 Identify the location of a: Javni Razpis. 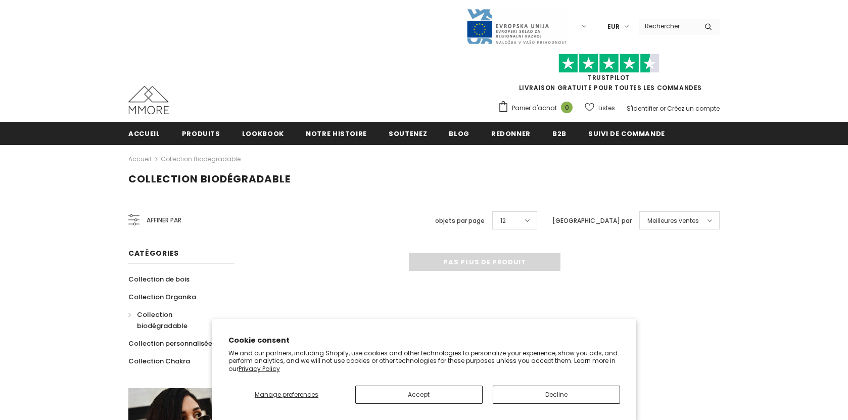
(517, 26).